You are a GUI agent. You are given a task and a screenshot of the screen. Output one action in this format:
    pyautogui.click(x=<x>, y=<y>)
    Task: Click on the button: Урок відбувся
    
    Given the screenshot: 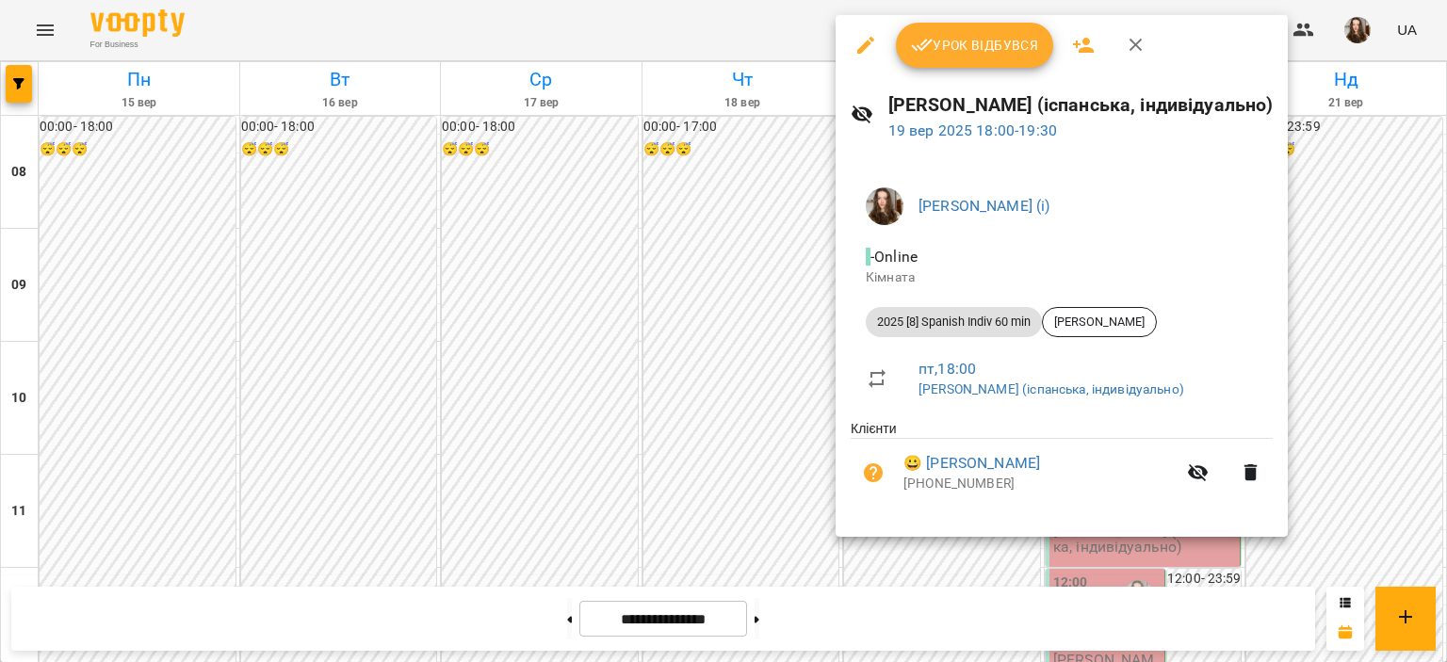 What is the action you would take?
    pyautogui.click(x=975, y=45)
    